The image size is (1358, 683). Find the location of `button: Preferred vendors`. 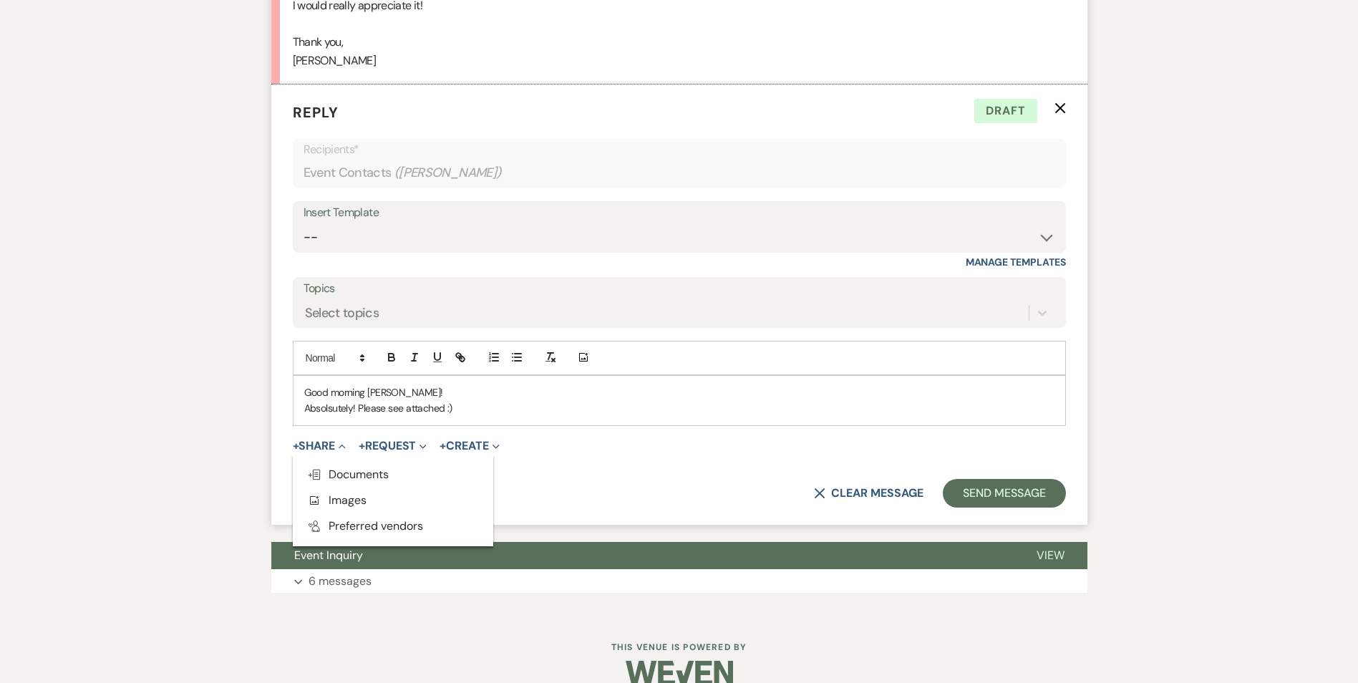

button: Preferred vendors is located at coordinates (393, 526).